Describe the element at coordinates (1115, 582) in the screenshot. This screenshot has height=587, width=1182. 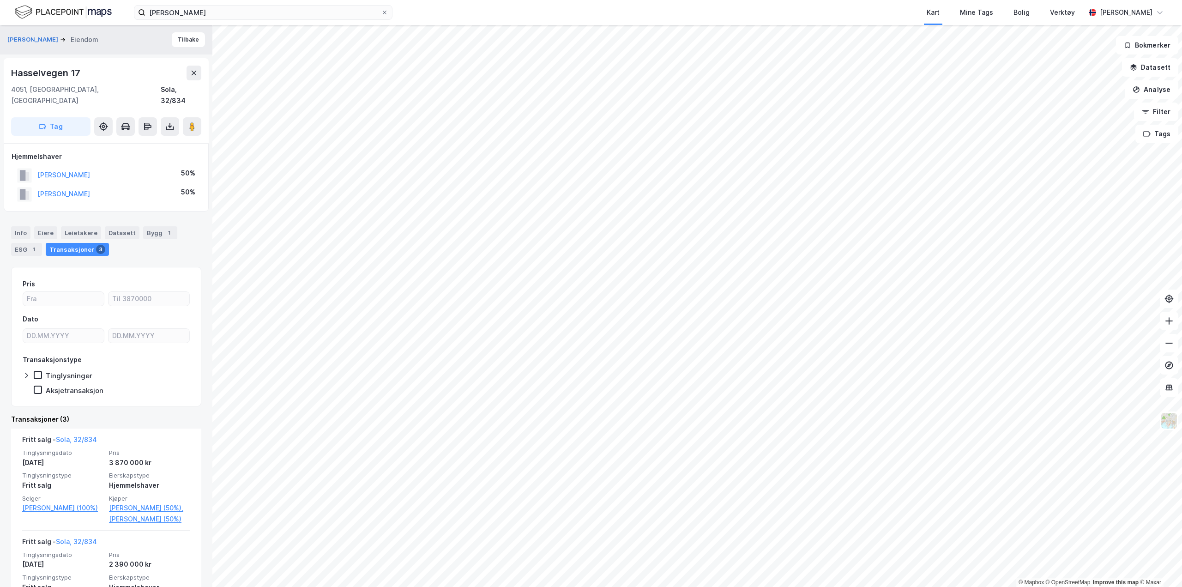
I see `a: Improve this map` at that location.